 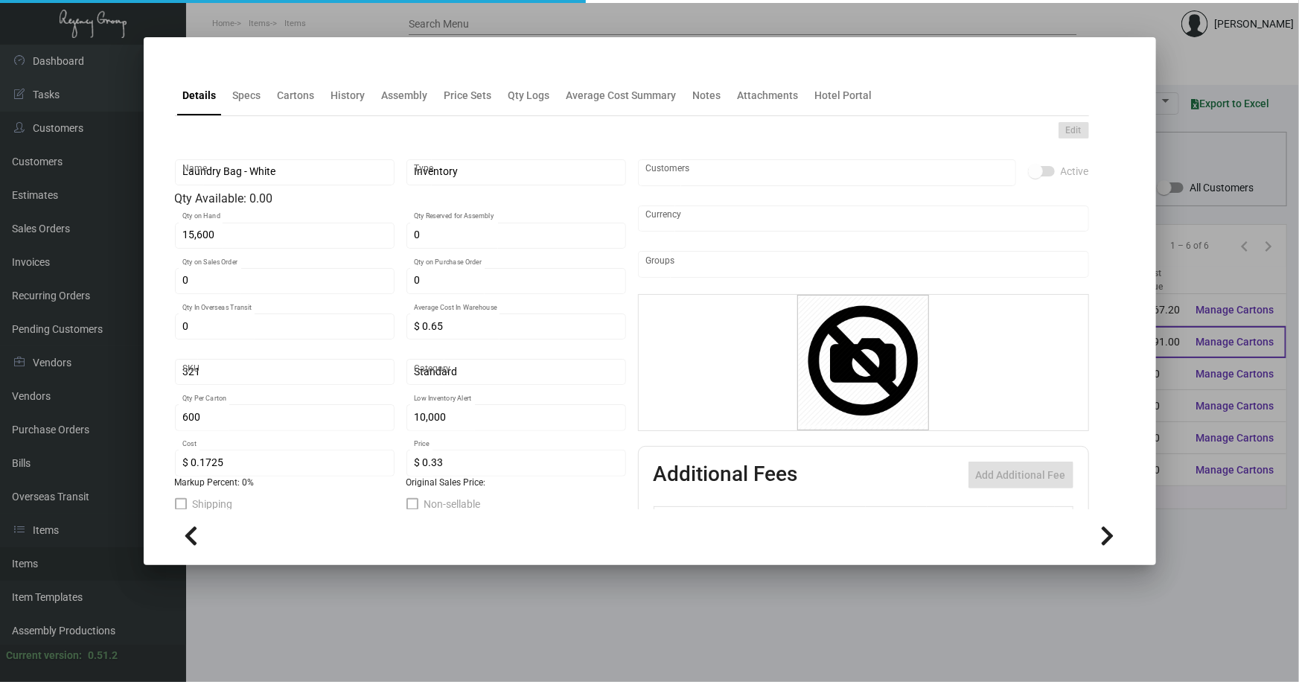 I want to click on div: Current version:, so click(x=44, y=655).